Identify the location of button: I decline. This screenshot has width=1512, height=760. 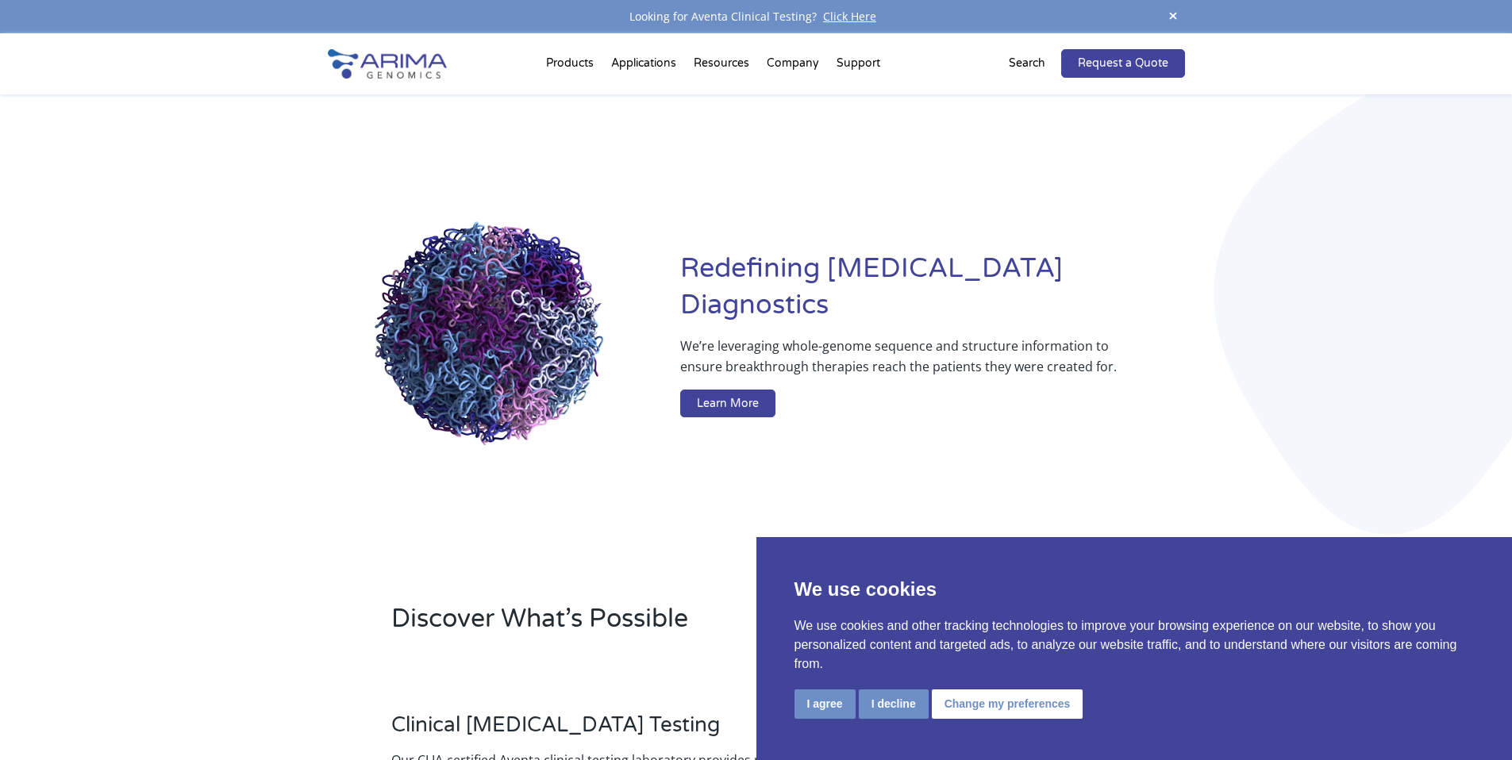
(894, 704).